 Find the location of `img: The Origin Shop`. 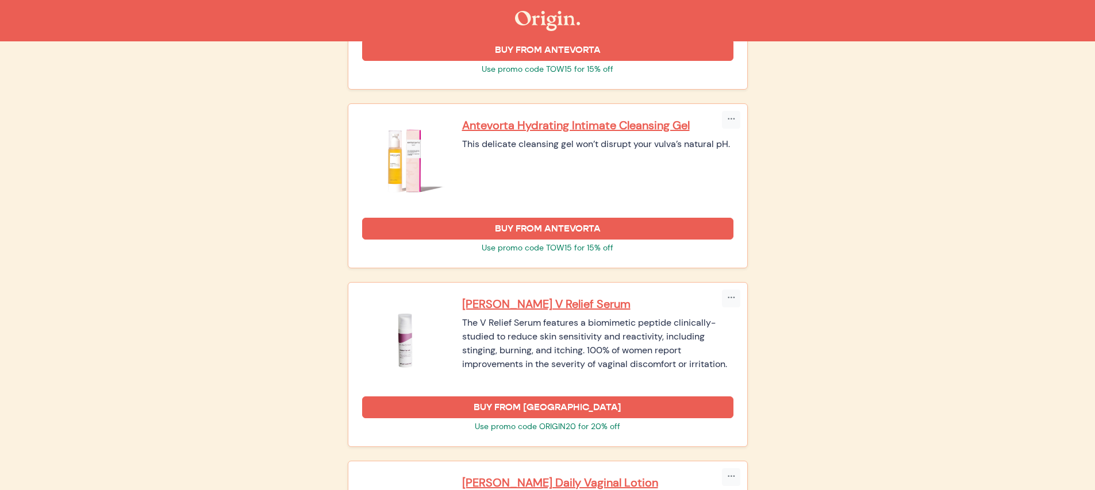

img: The Origin Shop is located at coordinates (547, 21).